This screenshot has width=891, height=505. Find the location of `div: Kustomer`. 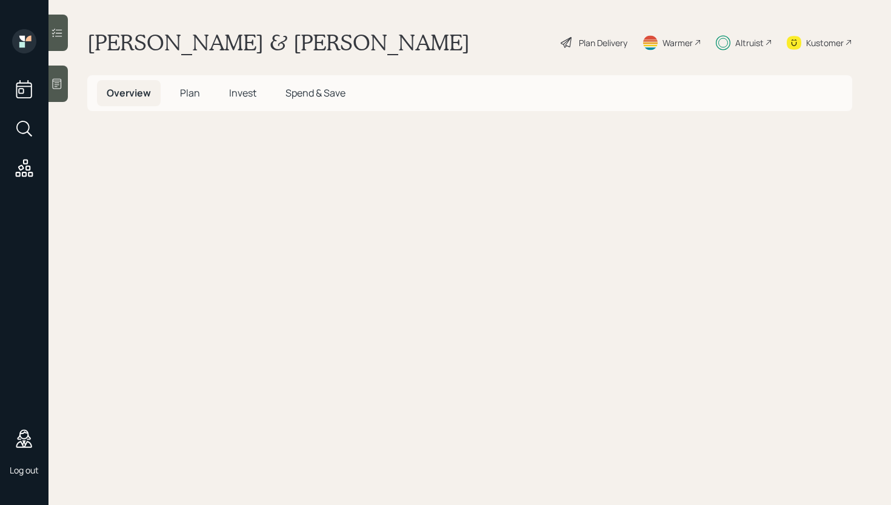

div: Kustomer is located at coordinates (825, 42).